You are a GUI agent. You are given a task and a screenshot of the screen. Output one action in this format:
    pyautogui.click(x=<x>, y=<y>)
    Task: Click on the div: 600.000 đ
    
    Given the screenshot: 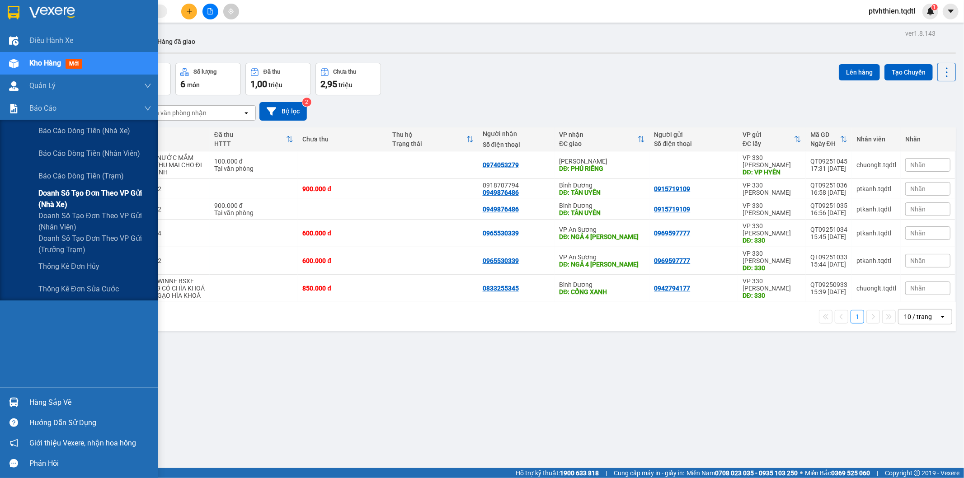 What is the action you would take?
    pyautogui.click(x=343, y=261)
    